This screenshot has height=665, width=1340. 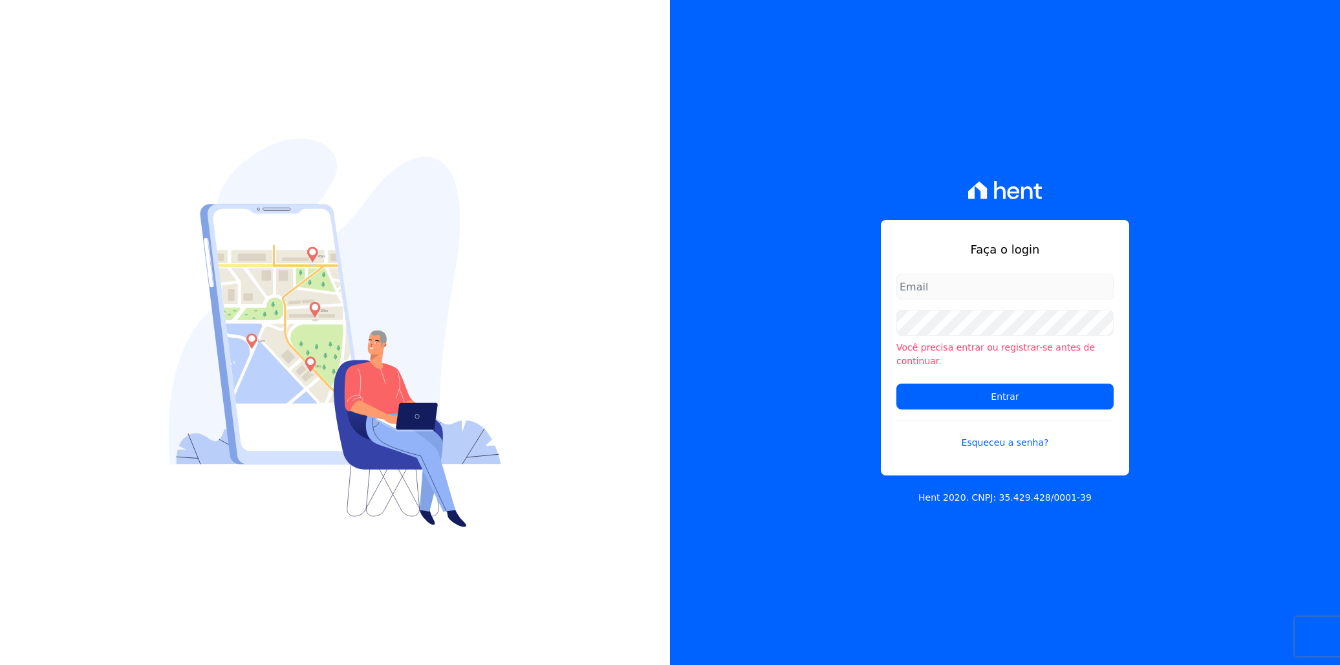 What do you see at coordinates (1005, 286) in the screenshot?
I see `input: Email` at bounding box center [1005, 286].